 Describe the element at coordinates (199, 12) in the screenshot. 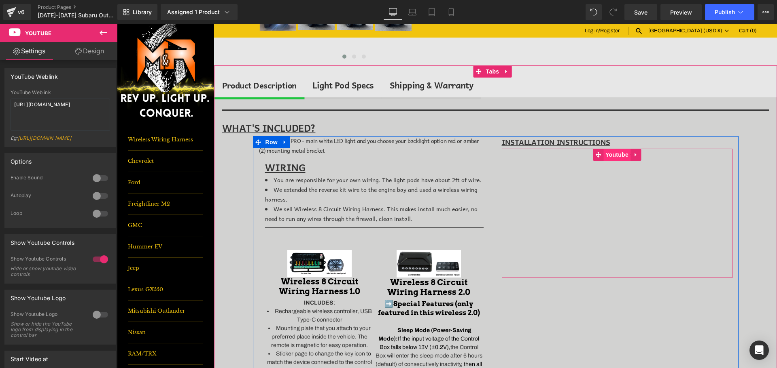

I see `div: Assigned 1 Product` at that location.